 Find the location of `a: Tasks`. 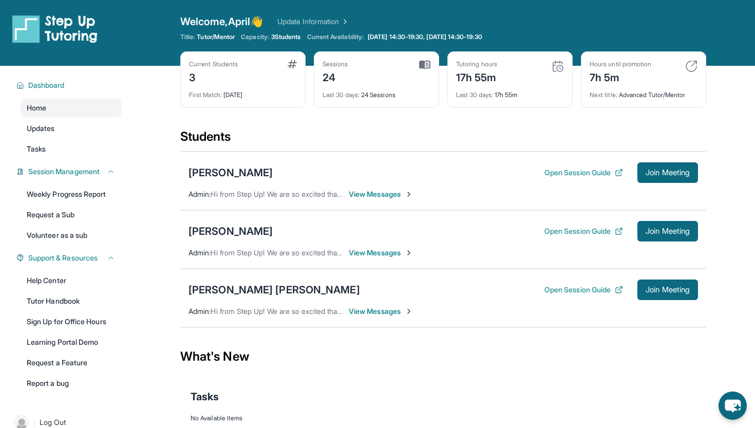

a: Tasks is located at coordinates (71, 149).